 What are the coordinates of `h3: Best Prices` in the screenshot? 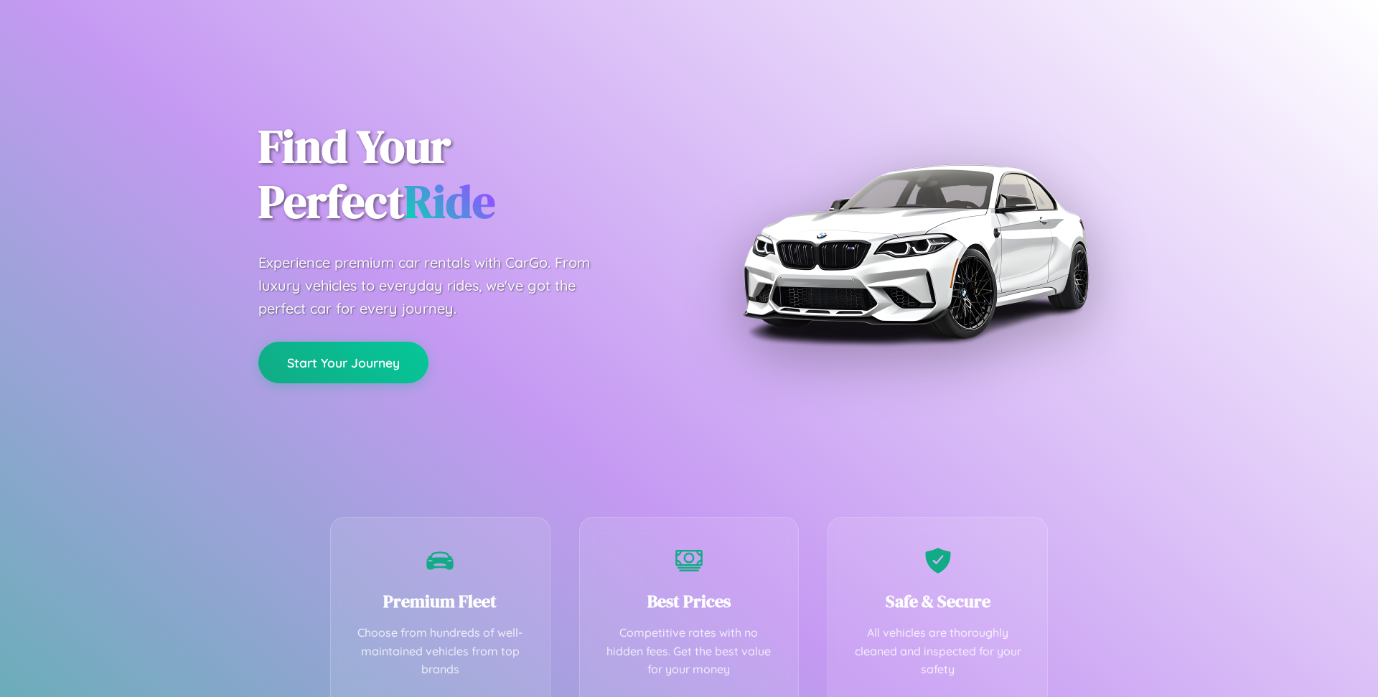 It's located at (689, 601).